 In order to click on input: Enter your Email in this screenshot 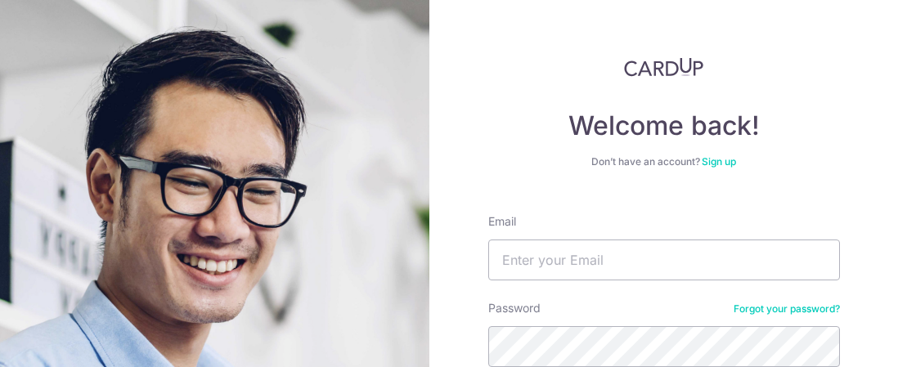, I will do `click(664, 260)`.